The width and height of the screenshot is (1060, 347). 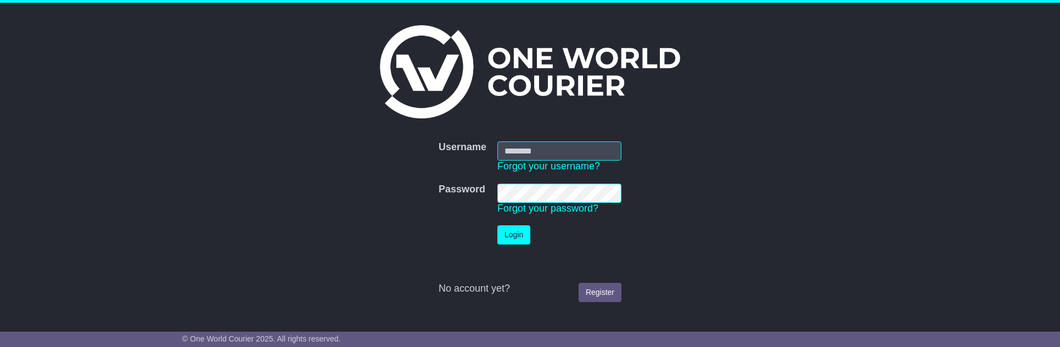 I want to click on label: Username, so click(x=462, y=148).